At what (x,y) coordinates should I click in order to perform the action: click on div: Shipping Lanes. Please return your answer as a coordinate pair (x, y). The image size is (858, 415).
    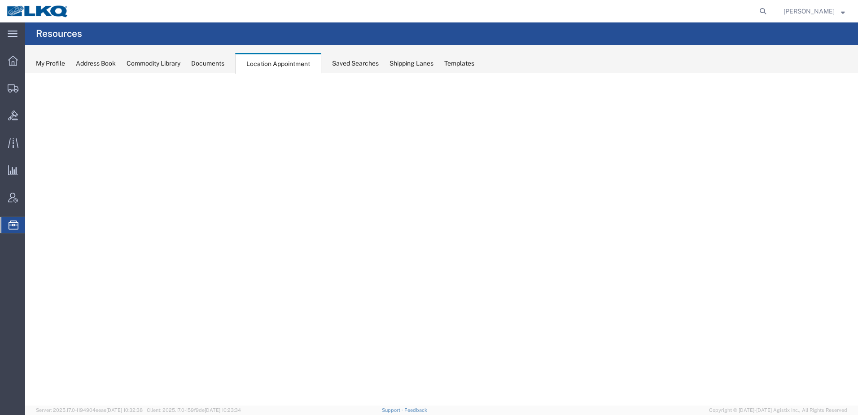
    Looking at the image, I should click on (412, 63).